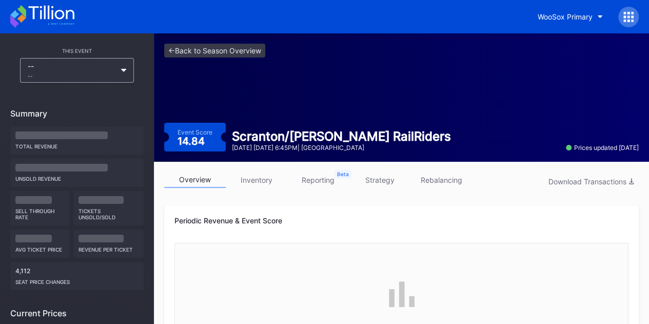  I want to click on div: WooSox Primary, so click(565, 16).